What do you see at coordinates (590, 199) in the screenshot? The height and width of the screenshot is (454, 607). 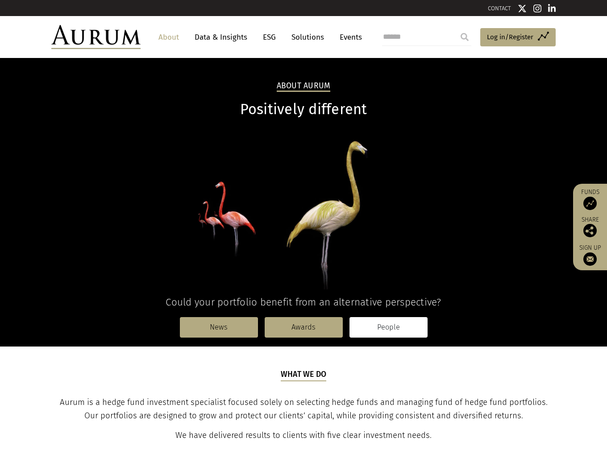 I see `a: Funds` at bounding box center [590, 199].